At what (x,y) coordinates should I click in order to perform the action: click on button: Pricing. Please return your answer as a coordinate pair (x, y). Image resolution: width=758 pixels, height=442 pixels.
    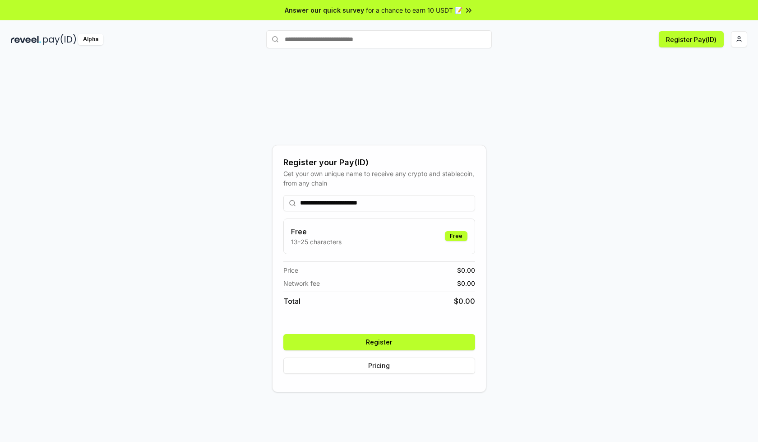
    Looking at the image, I should click on (379, 365).